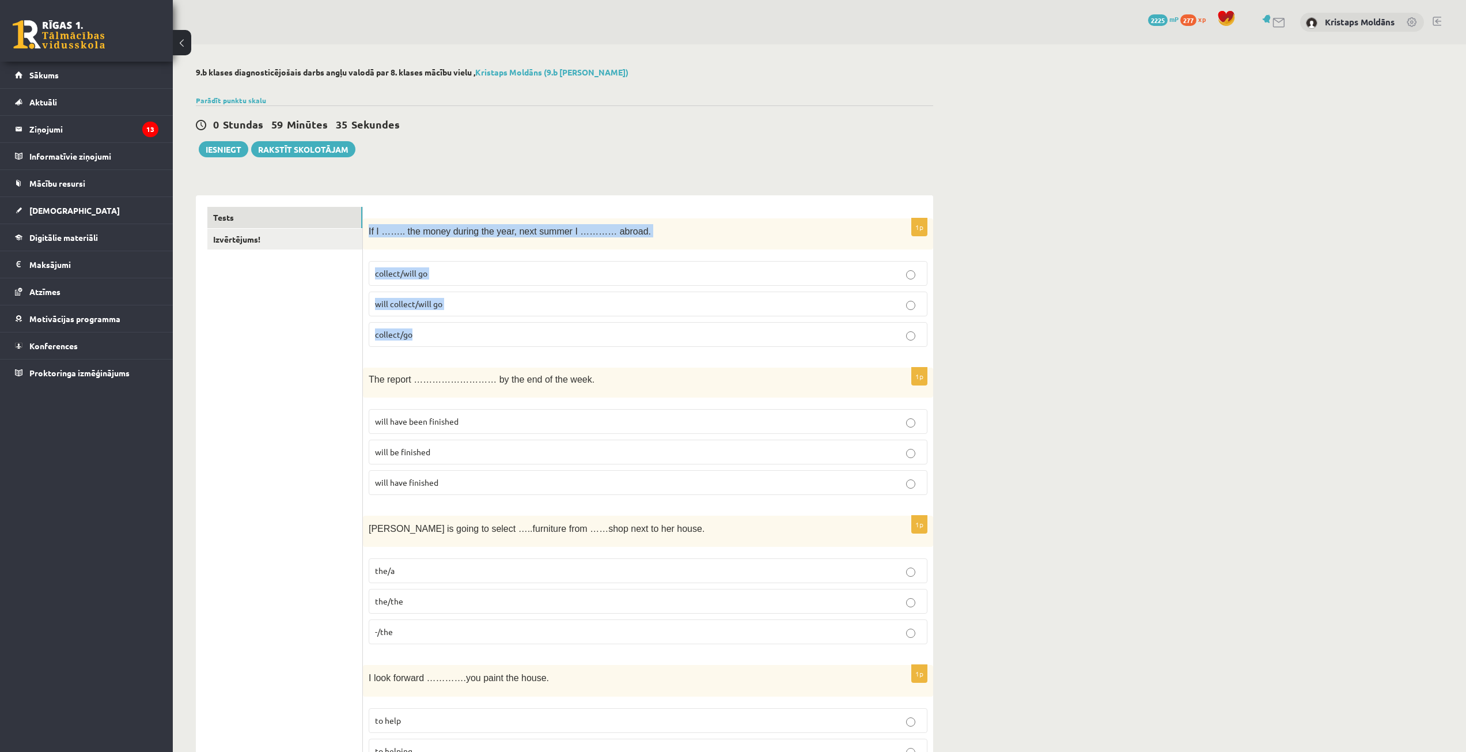  Describe the element at coordinates (44, 75) in the screenshot. I see `span: Sākums` at that location.